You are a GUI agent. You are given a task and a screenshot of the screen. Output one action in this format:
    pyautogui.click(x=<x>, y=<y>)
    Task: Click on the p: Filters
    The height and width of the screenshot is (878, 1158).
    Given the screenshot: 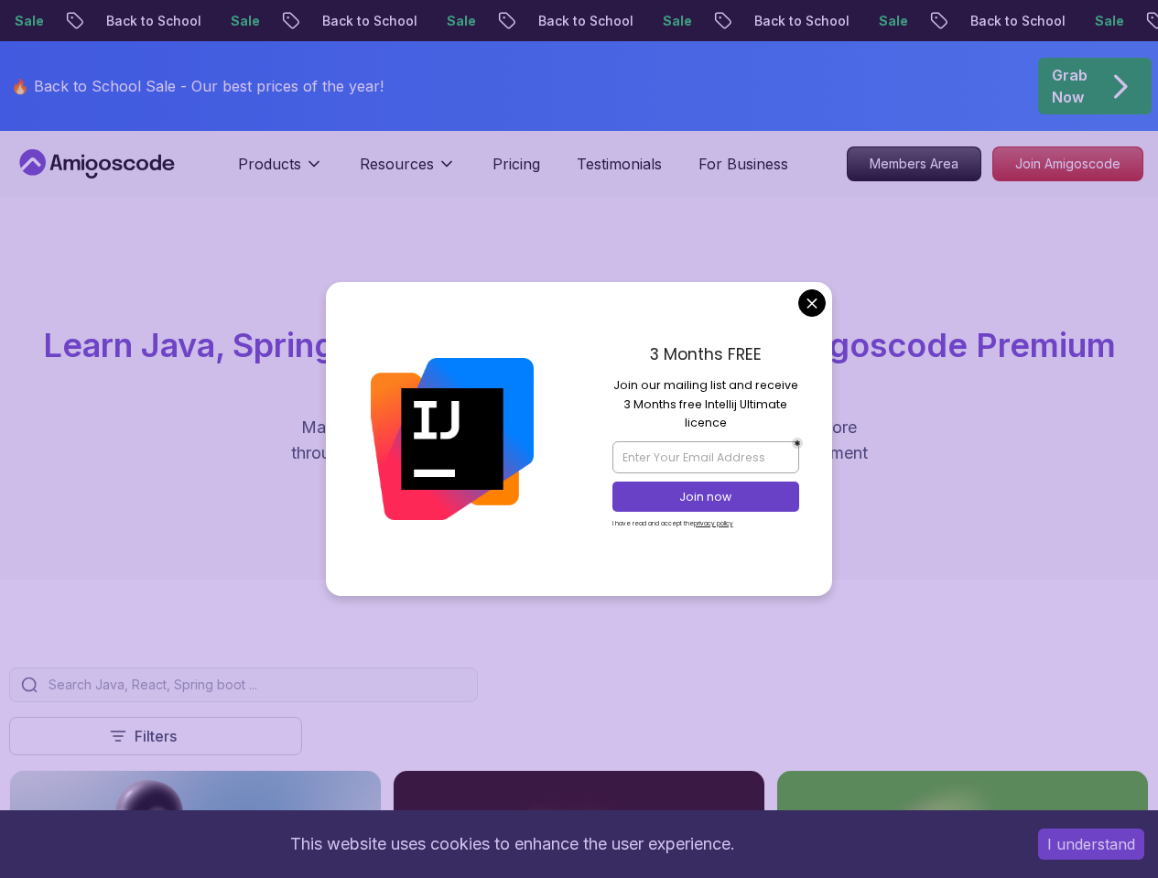 What is the action you would take?
    pyautogui.click(x=156, y=736)
    